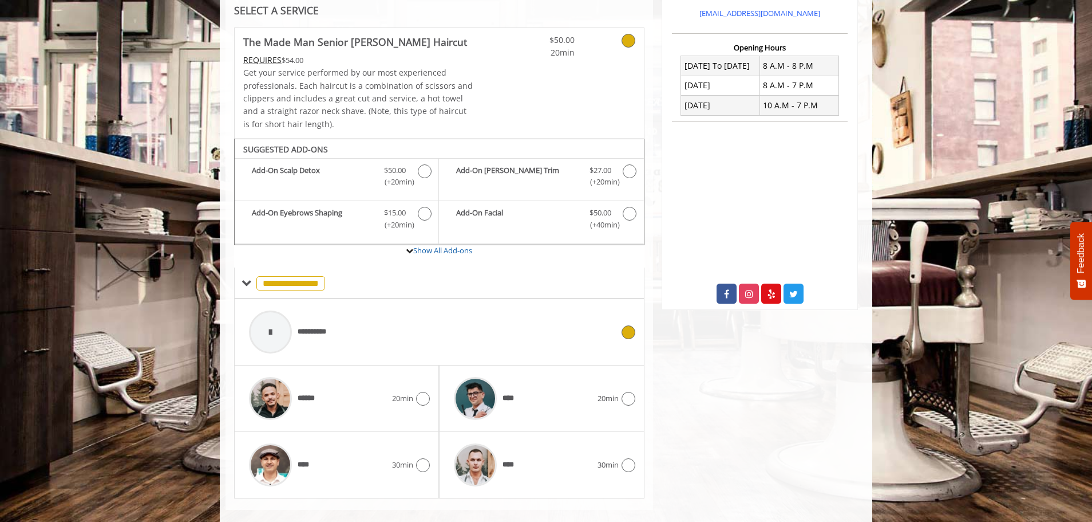 Image resolution: width=1092 pixels, height=522 pixels. What do you see at coordinates (337, 220) in the screenshot?
I see `label: Add-On Eyebrows Shaping` at bounding box center [337, 220].